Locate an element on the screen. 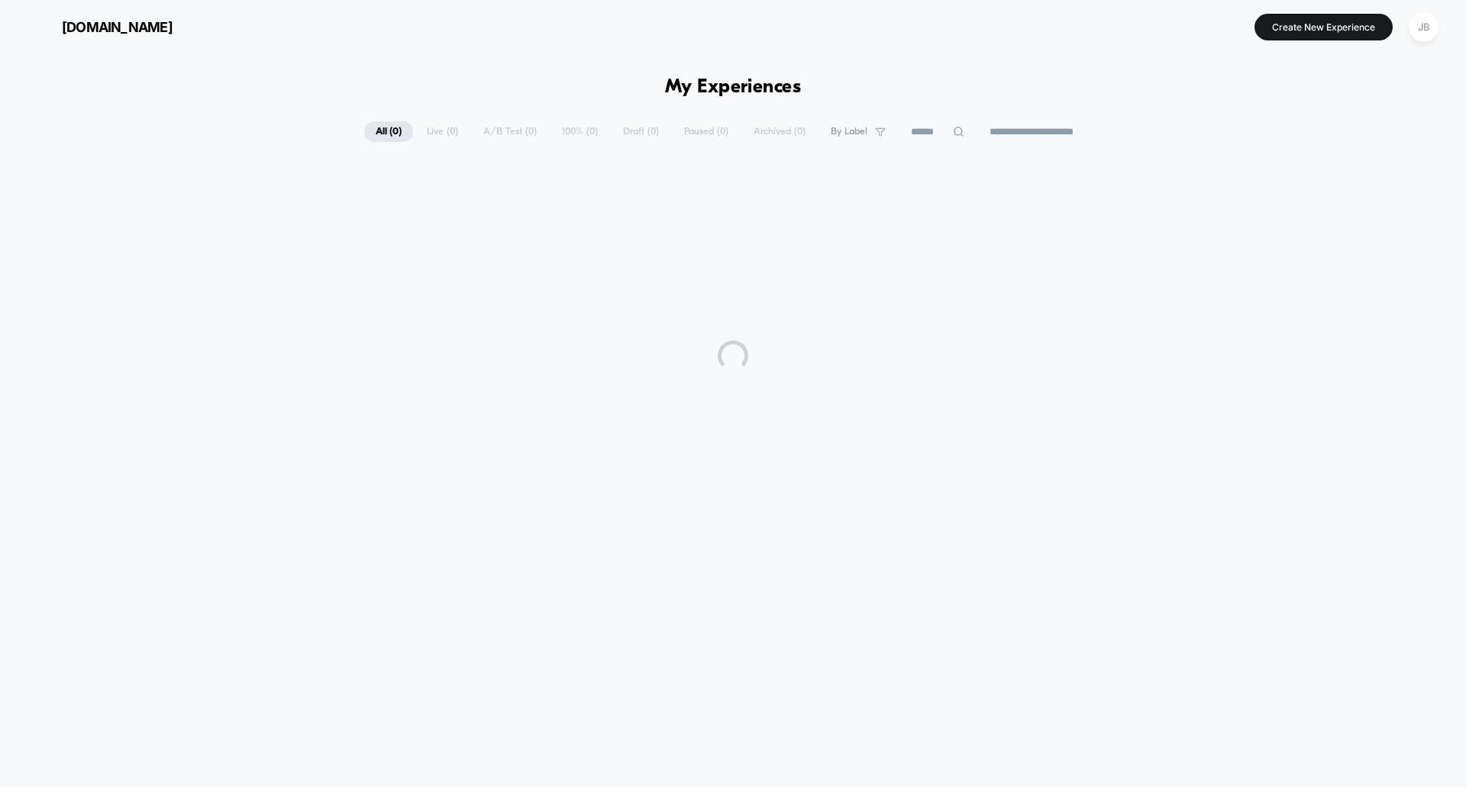 This screenshot has height=787, width=1466. button: Create New Experience is located at coordinates (1324, 27).